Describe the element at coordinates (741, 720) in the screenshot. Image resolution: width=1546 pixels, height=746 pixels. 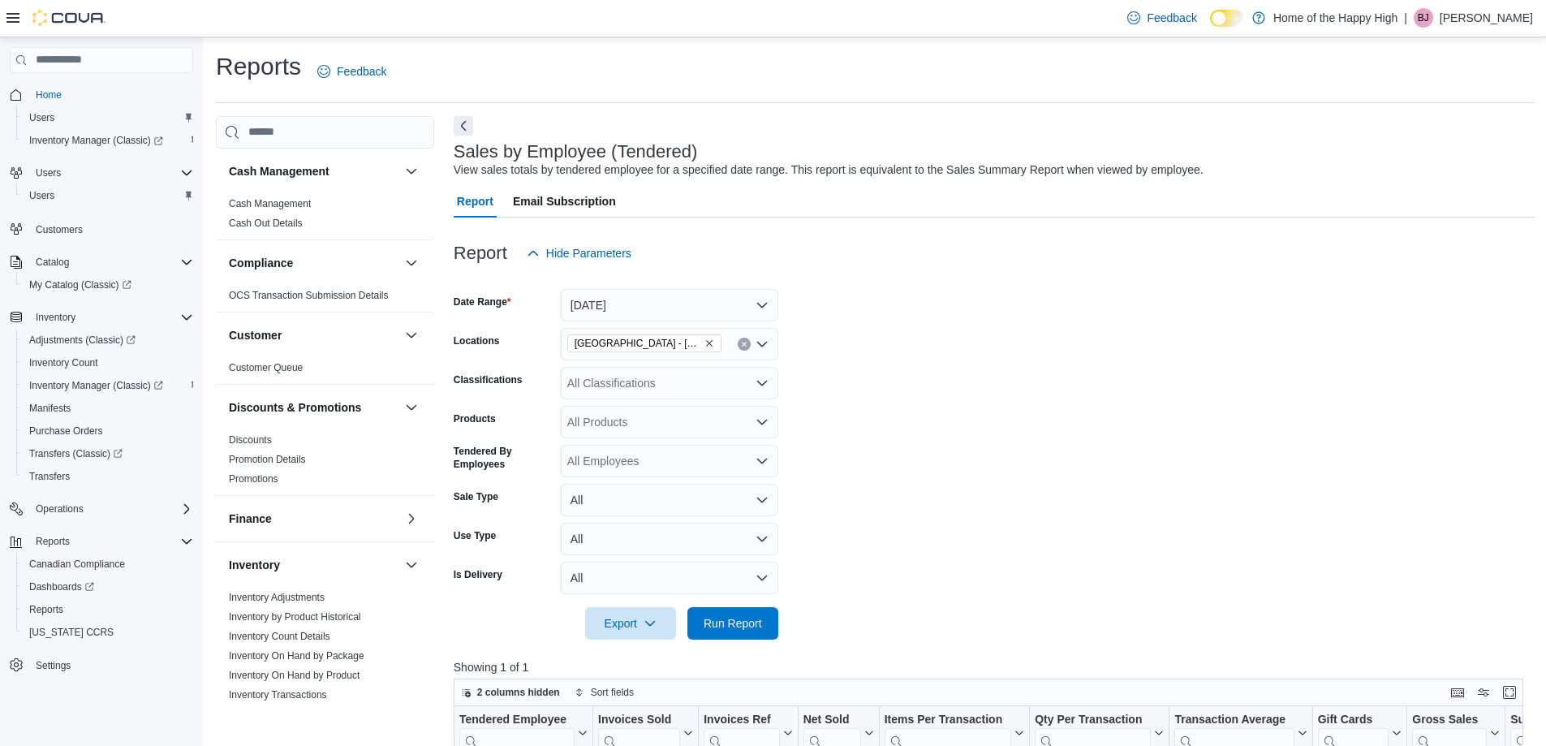
I see `div: Invoices Ref` at that location.